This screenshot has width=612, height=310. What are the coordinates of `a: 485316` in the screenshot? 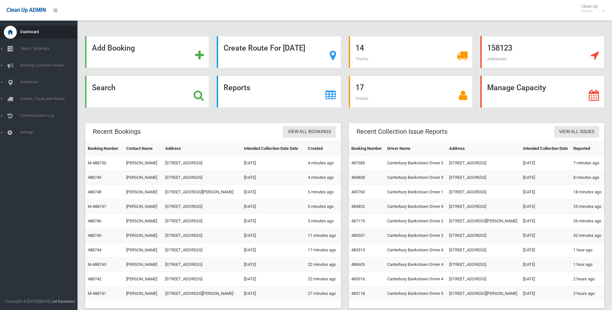 It's located at (358, 279).